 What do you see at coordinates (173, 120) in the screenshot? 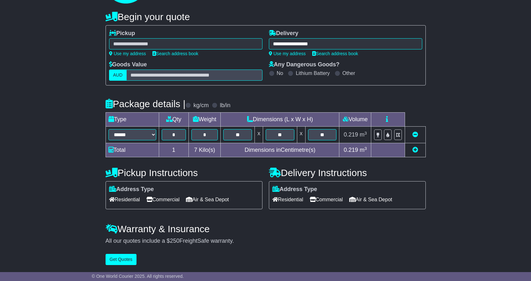
I see `td: Qty` at bounding box center [173, 120].